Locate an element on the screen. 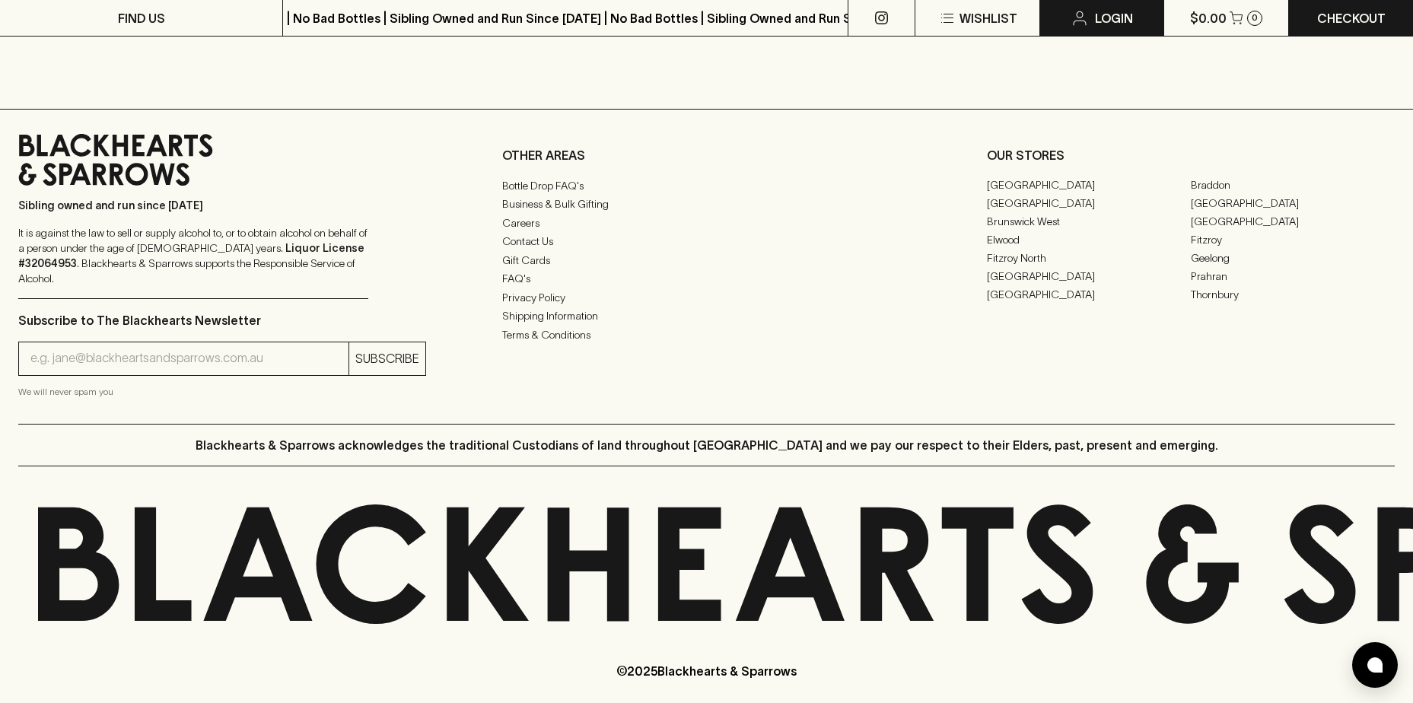 The image size is (1413, 703). p: 0 is located at coordinates (1255, 18).